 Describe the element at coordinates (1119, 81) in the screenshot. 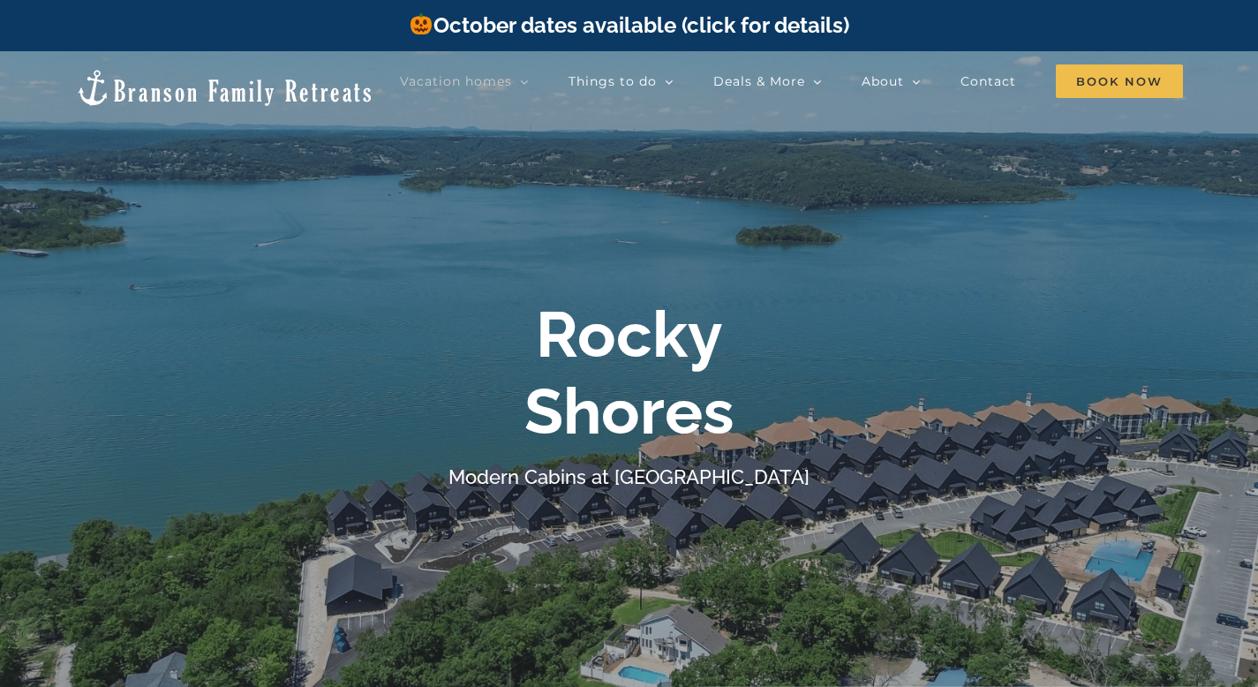

I see `a: Book Now` at that location.